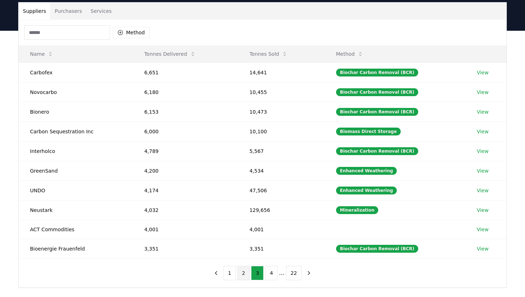  I want to click on button: Tonnes Delivered, so click(170, 54).